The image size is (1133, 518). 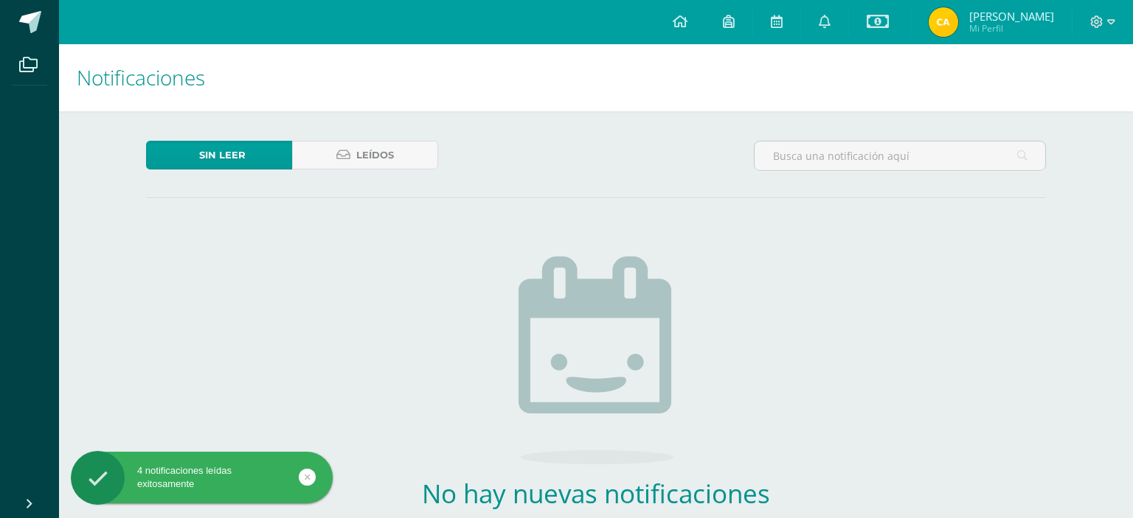 What do you see at coordinates (365, 155) in the screenshot?
I see `a: Leídos` at bounding box center [365, 155].